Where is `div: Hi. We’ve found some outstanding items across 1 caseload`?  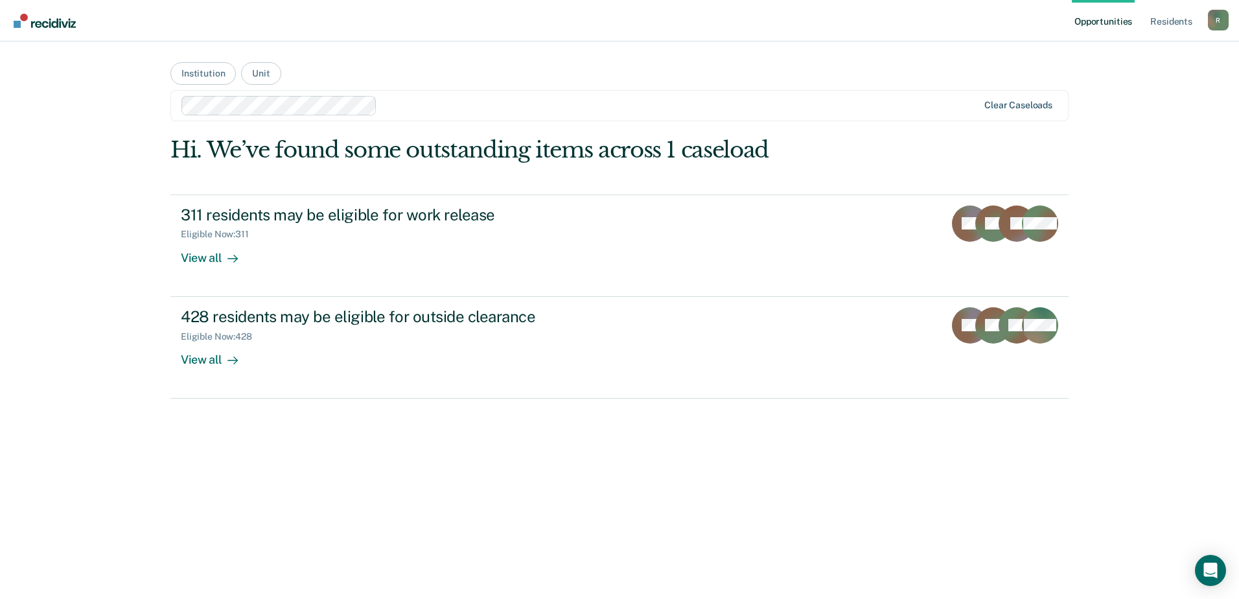 div: Hi. We’ve found some outstanding items across 1 caseload is located at coordinates (529, 150).